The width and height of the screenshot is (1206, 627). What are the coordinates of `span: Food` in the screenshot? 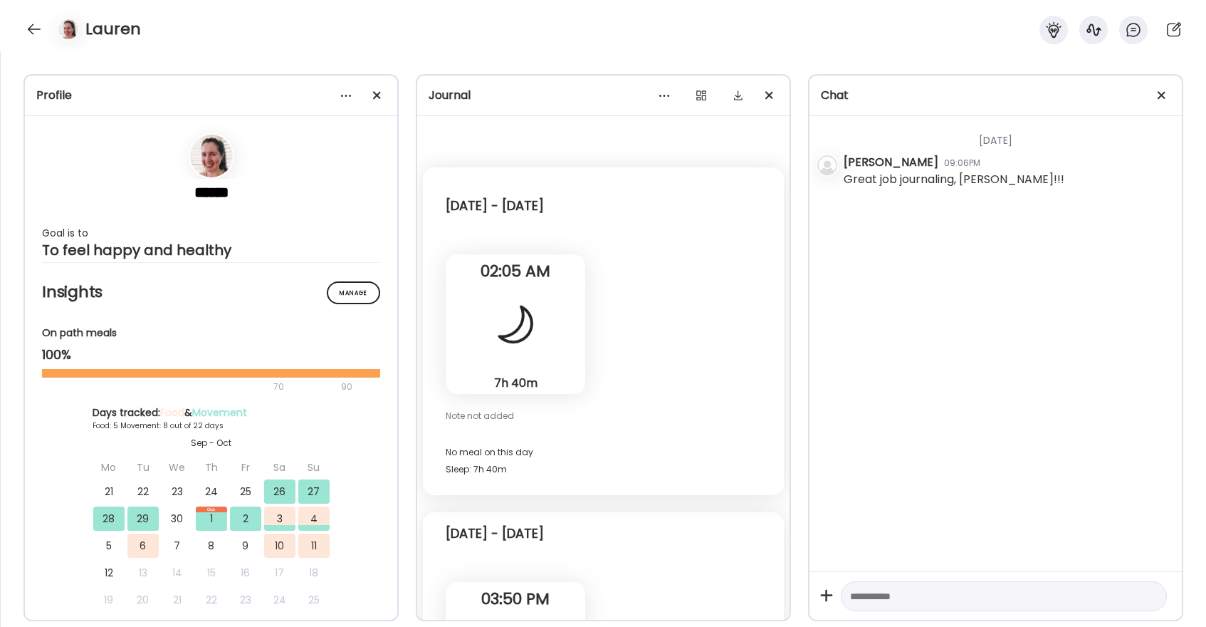 It's located at (172, 412).